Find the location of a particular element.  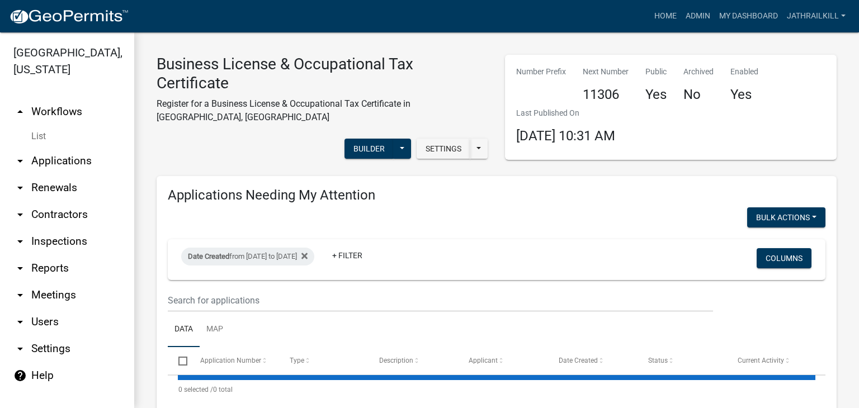

span: Description is located at coordinates (396, 361).